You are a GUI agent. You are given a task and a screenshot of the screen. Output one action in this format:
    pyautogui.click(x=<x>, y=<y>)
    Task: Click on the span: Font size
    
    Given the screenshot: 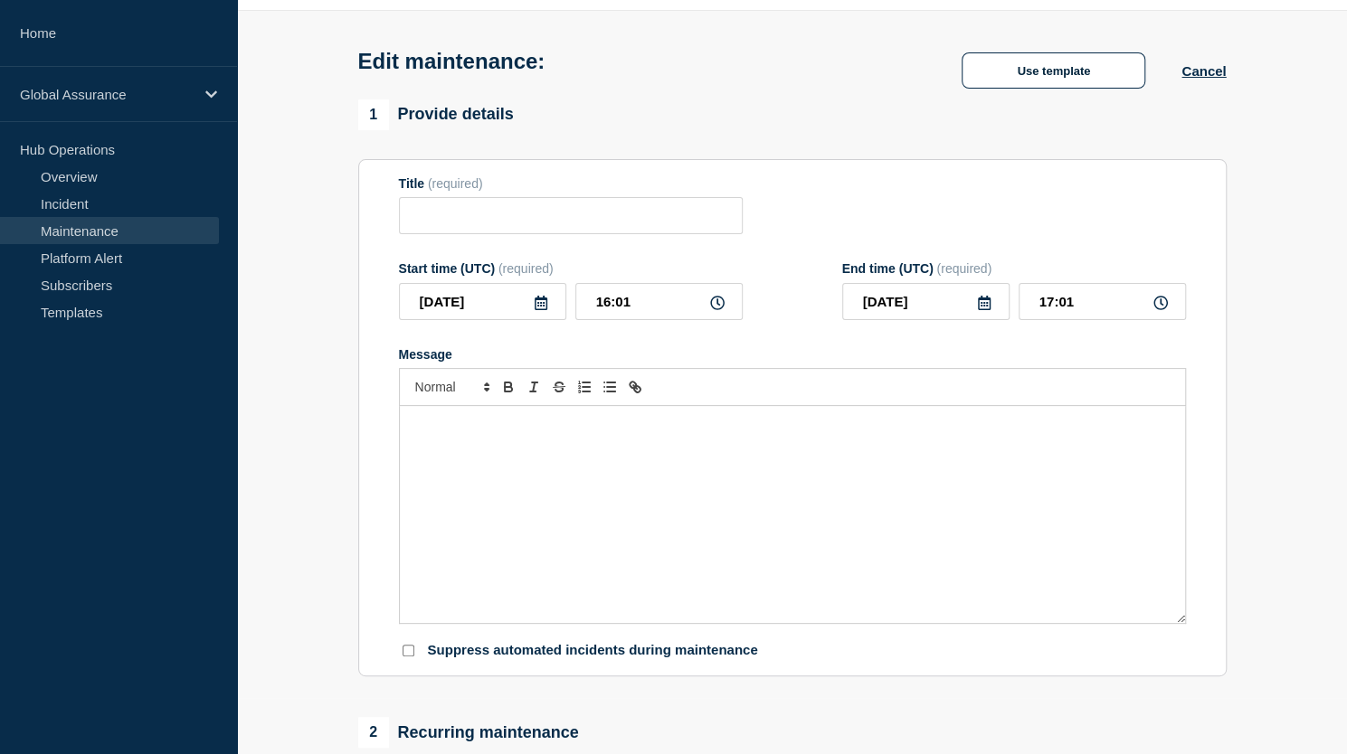 What is the action you would take?
    pyautogui.click(x=451, y=387)
    